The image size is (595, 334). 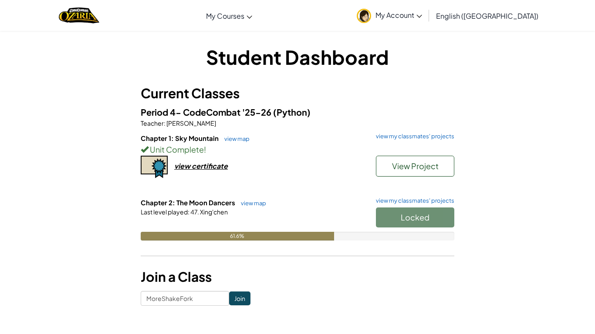 What do you see at coordinates (184, 166) in the screenshot?
I see `a: view certificate` at bounding box center [184, 166].